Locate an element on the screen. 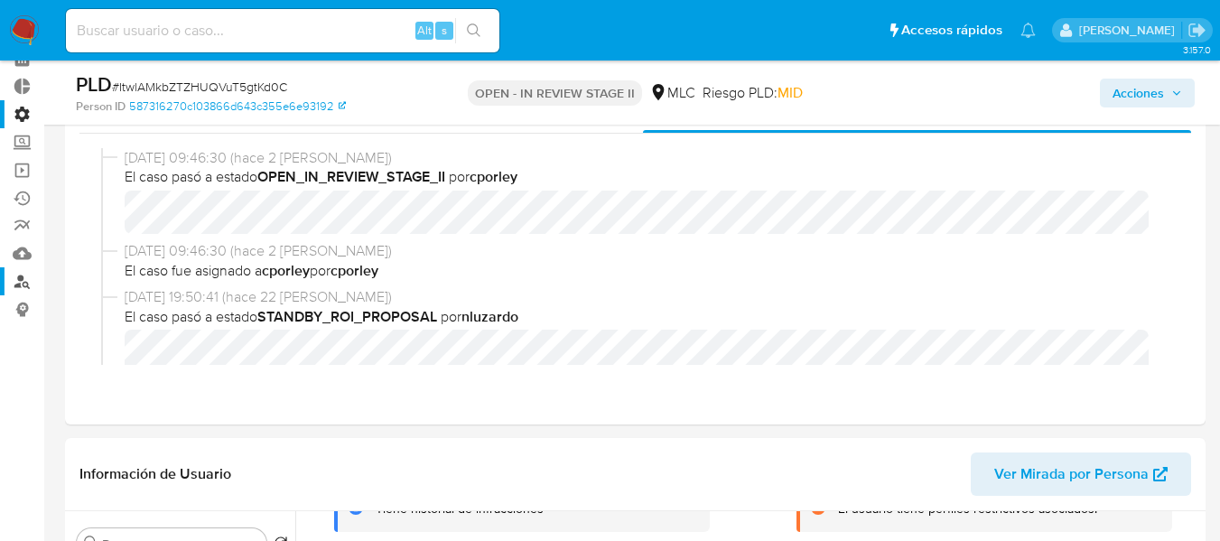  button: Acciones is located at coordinates (1146, 93).